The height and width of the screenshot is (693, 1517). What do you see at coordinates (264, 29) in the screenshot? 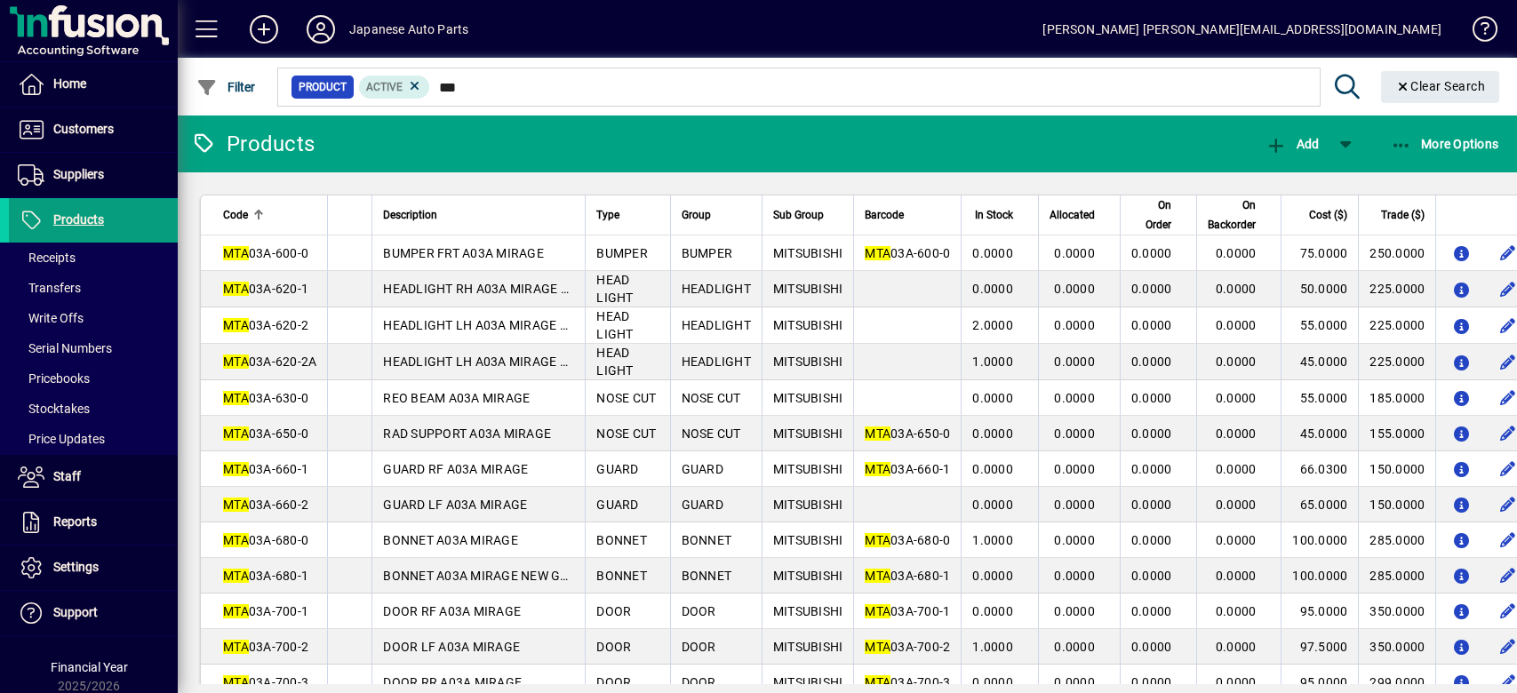
I see `button: Add` at bounding box center [264, 29].